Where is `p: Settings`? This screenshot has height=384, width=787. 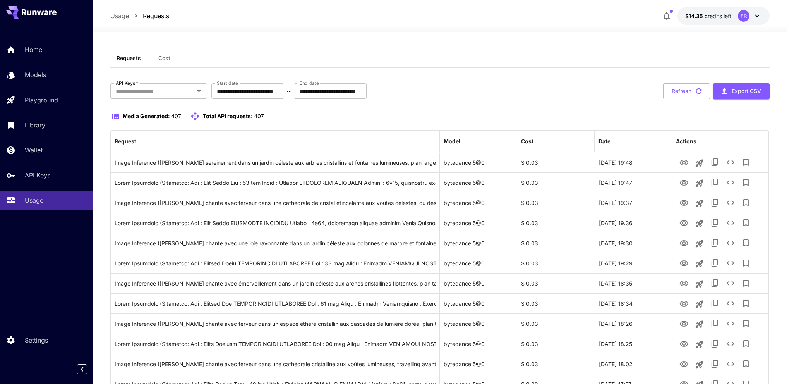
p: Settings is located at coordinates (36, 340).